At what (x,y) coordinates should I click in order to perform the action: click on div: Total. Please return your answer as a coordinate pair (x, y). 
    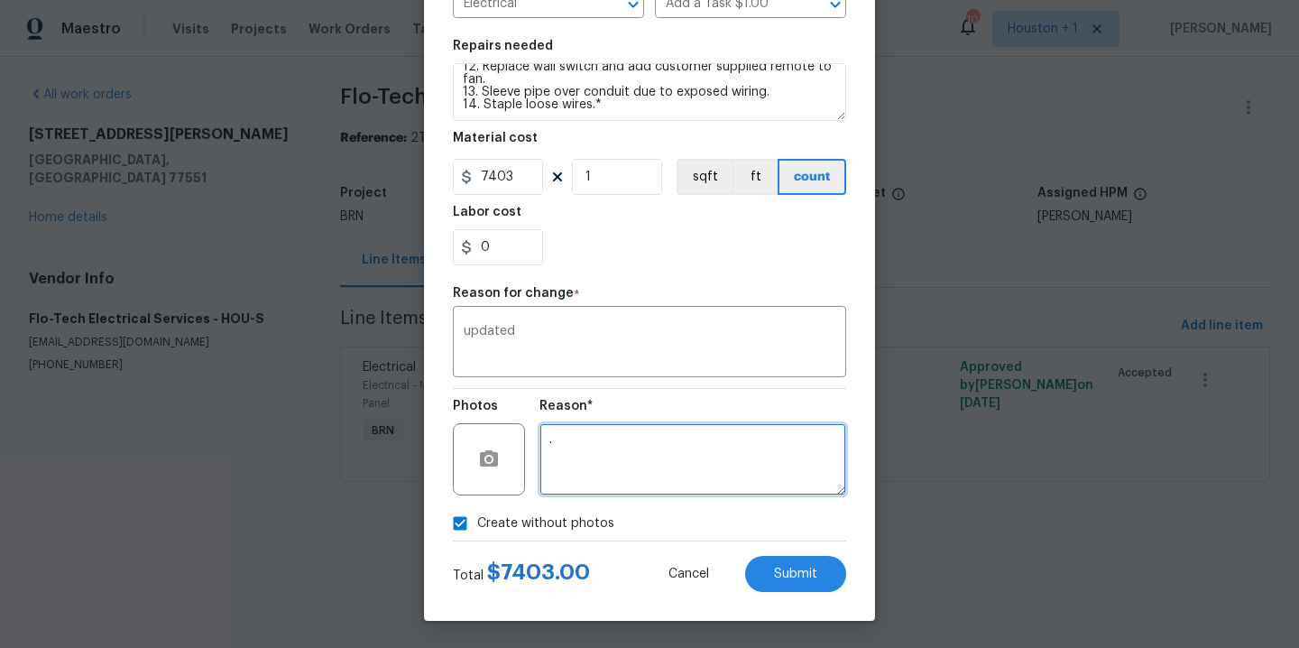
    Looking at the image, I should click on (521, 574).